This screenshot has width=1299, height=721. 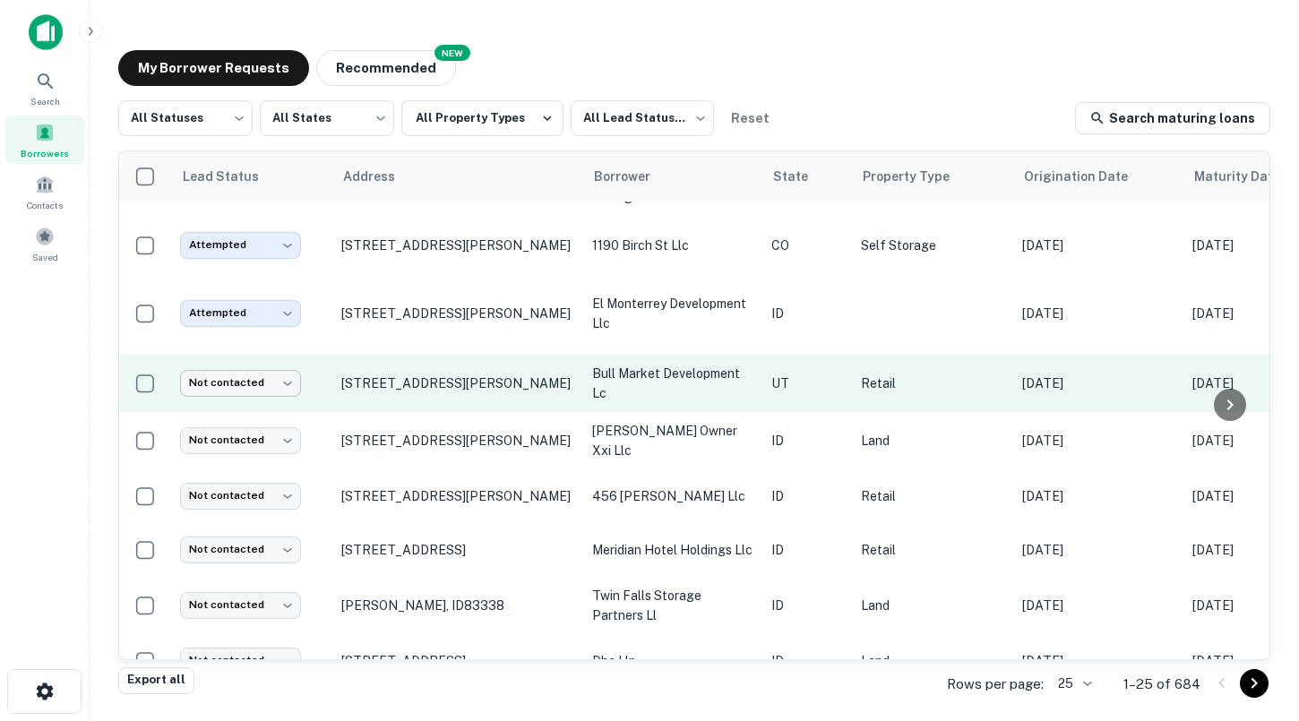 I want to click on span: Lead Status, so click(x=232, y=176).